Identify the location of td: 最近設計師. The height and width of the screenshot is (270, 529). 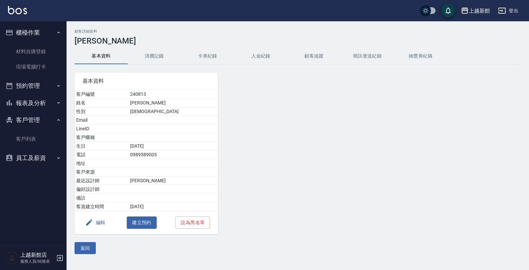
(102, 181).